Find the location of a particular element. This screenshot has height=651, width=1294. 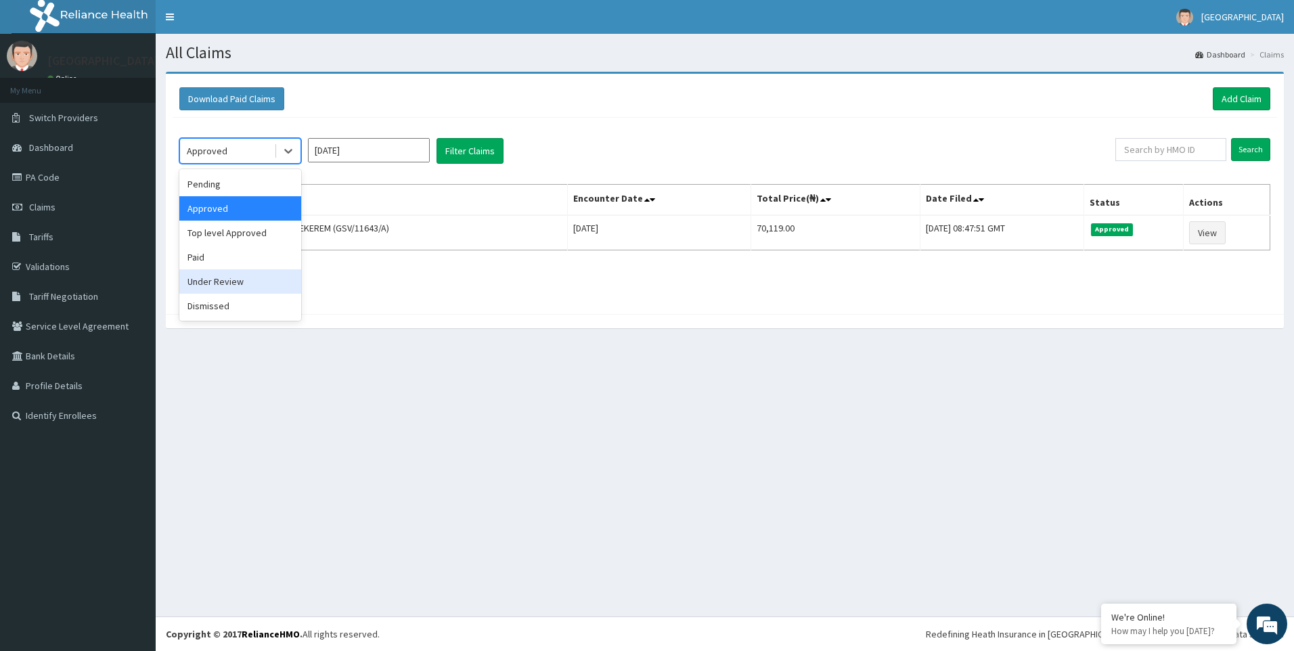

span: Dashboard is located at coordinates (51, 148).